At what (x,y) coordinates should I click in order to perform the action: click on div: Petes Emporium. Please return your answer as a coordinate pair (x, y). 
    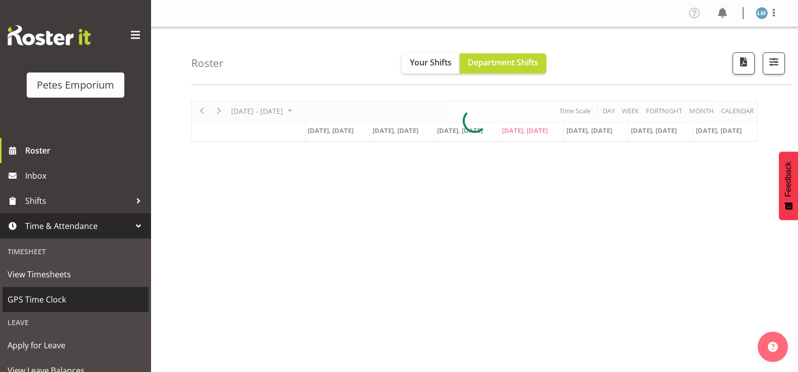
    Looking at the image, I should click on (76, 85).